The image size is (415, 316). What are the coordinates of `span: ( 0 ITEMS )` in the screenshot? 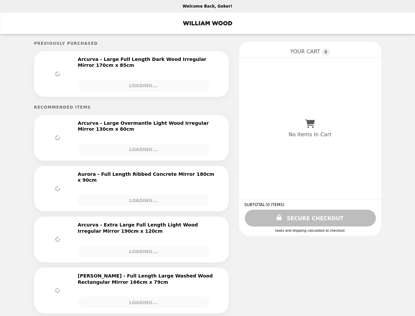 It's located at (275, 204).